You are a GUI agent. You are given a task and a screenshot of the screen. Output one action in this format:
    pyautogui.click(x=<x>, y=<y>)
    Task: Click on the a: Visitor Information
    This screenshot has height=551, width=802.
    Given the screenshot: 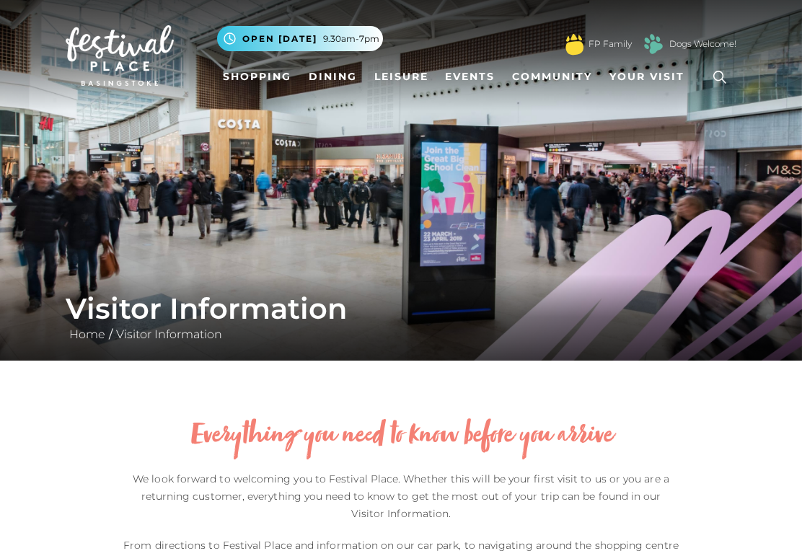 What is the action you would take?
    pyautogui.click(x=169, y=334)
    